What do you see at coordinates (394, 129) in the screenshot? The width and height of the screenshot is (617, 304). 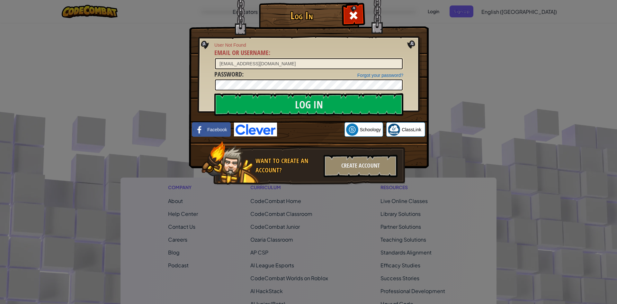 I see `img: classlink-logo-small.png` at bounding box center [394, 129].